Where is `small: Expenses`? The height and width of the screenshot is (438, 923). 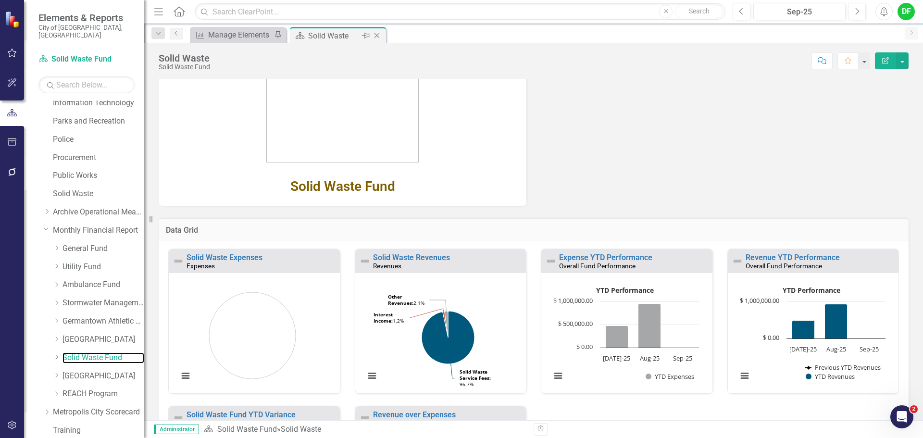 small: Expenses is located at coordinates (200, 266).